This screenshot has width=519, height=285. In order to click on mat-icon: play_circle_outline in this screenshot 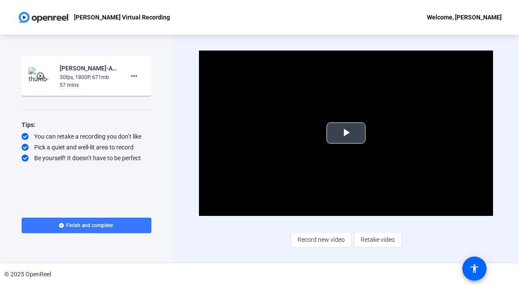, I will do `click(41, 76)`.